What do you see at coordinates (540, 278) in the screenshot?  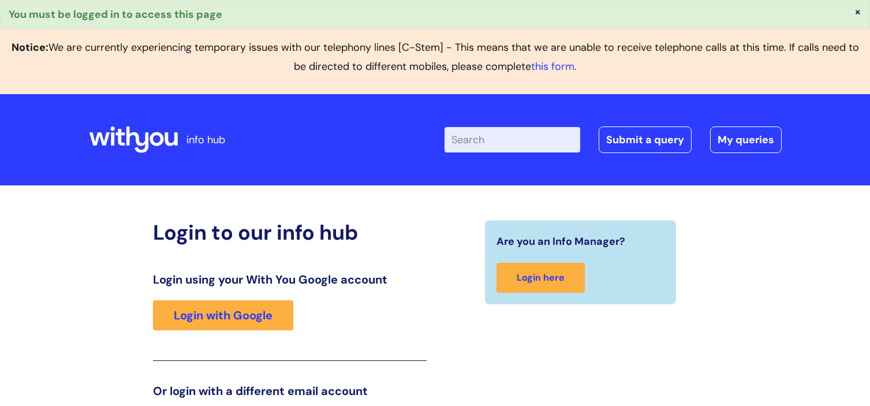 I see `a: Login here` at bounding box center [540, 278].